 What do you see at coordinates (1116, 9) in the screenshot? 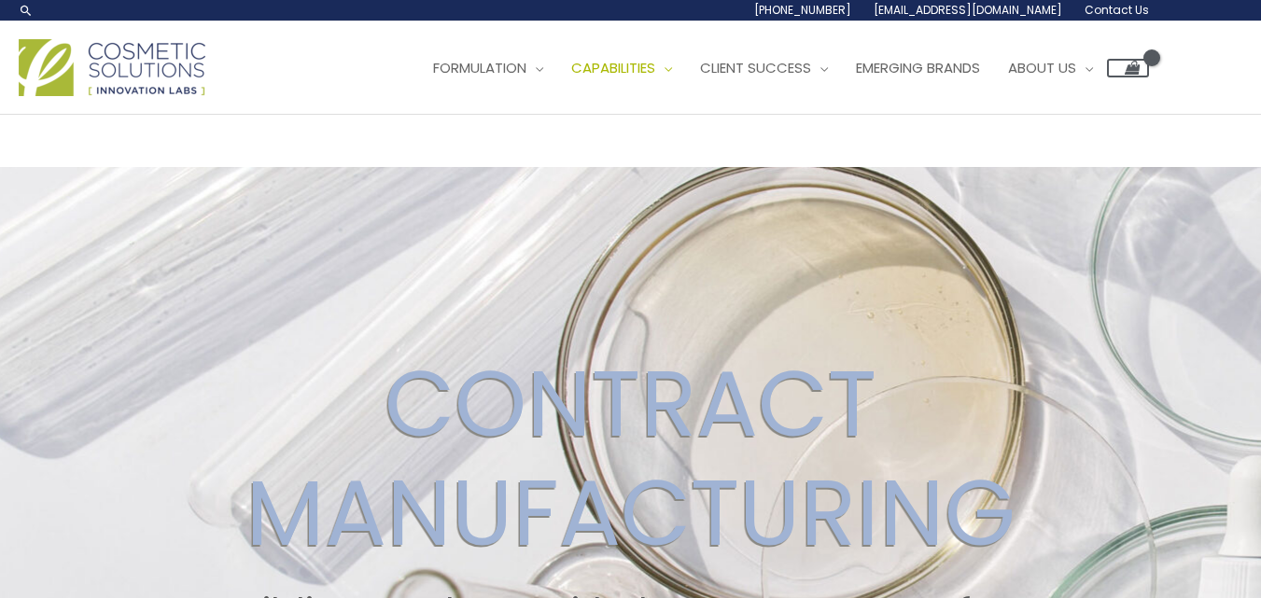
I see `span: Contact Us` at bounding box center [1116, 9].